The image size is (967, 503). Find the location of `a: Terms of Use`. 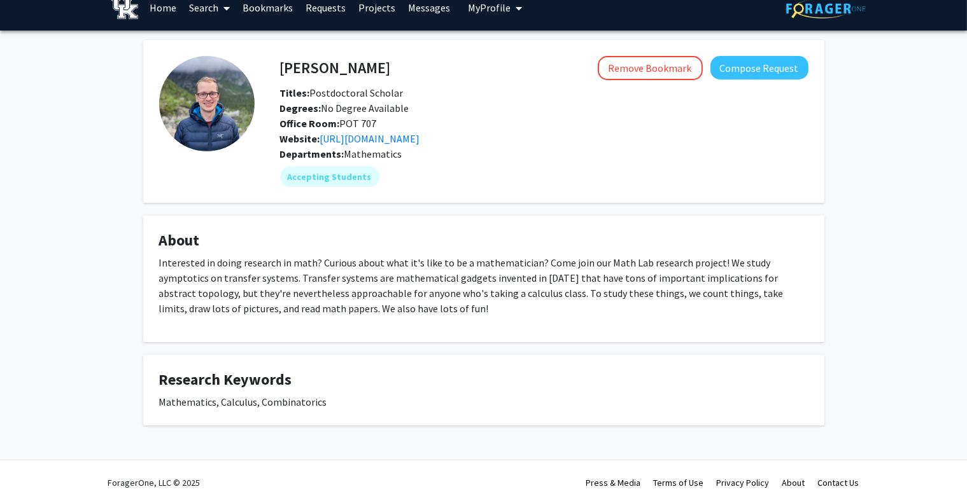

a: Terms of Use is located at coordinates (678, 483).